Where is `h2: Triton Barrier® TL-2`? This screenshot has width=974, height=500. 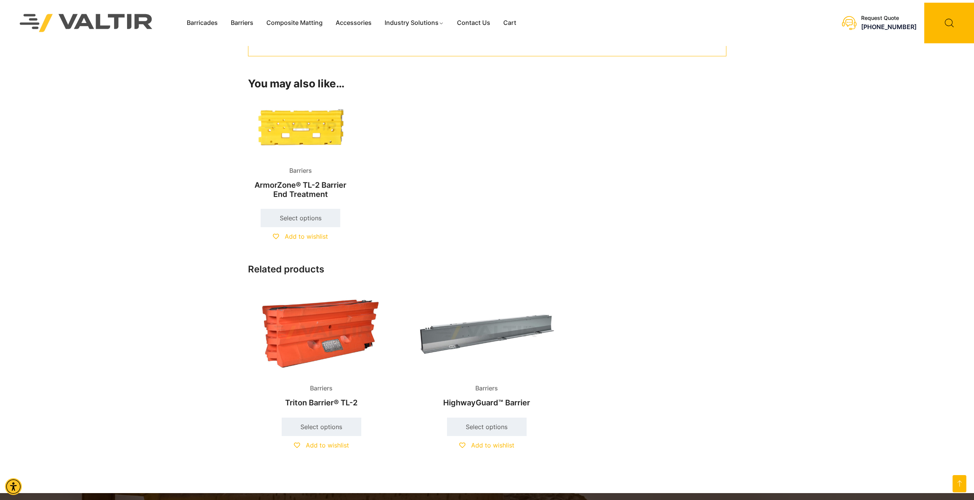 h2: Triton Barrier® TL-2 is located at coordinates (322, 402).